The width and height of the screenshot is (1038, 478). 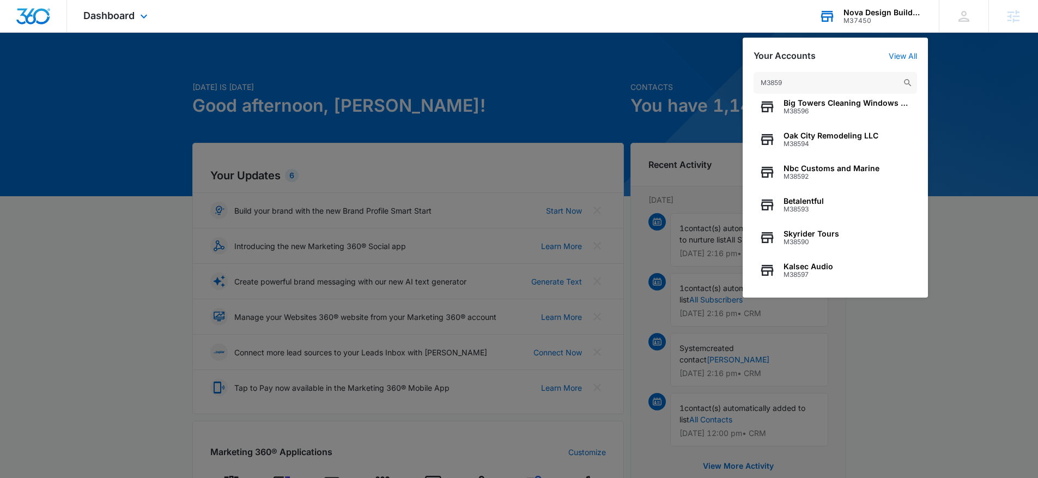 What do you see at coordinates (109, 15) in the screenshot?
I see `span: Dashboard` at bounding box center [109, 15].